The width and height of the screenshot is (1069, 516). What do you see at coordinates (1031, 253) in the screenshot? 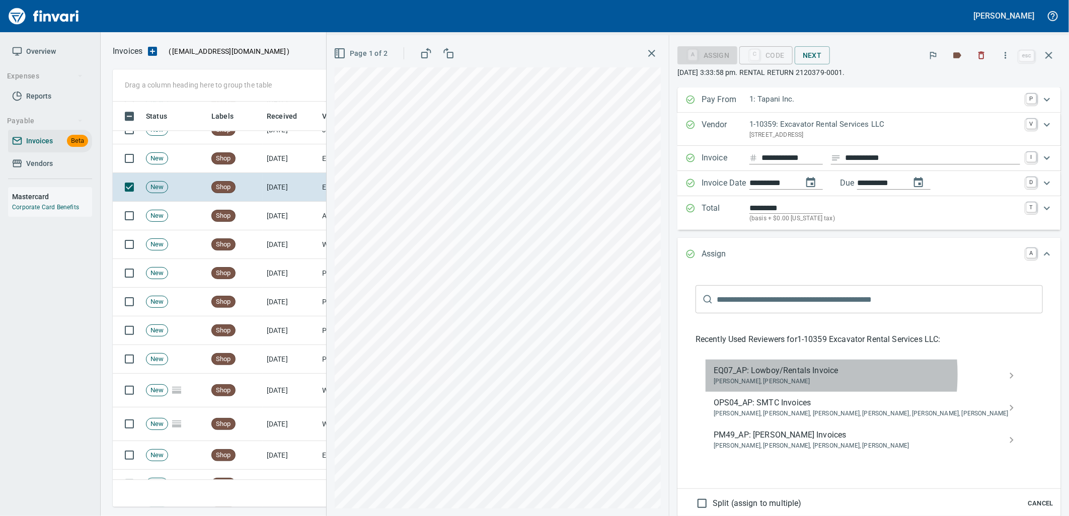
I see `a: A` at bounding box center [1031, 253].